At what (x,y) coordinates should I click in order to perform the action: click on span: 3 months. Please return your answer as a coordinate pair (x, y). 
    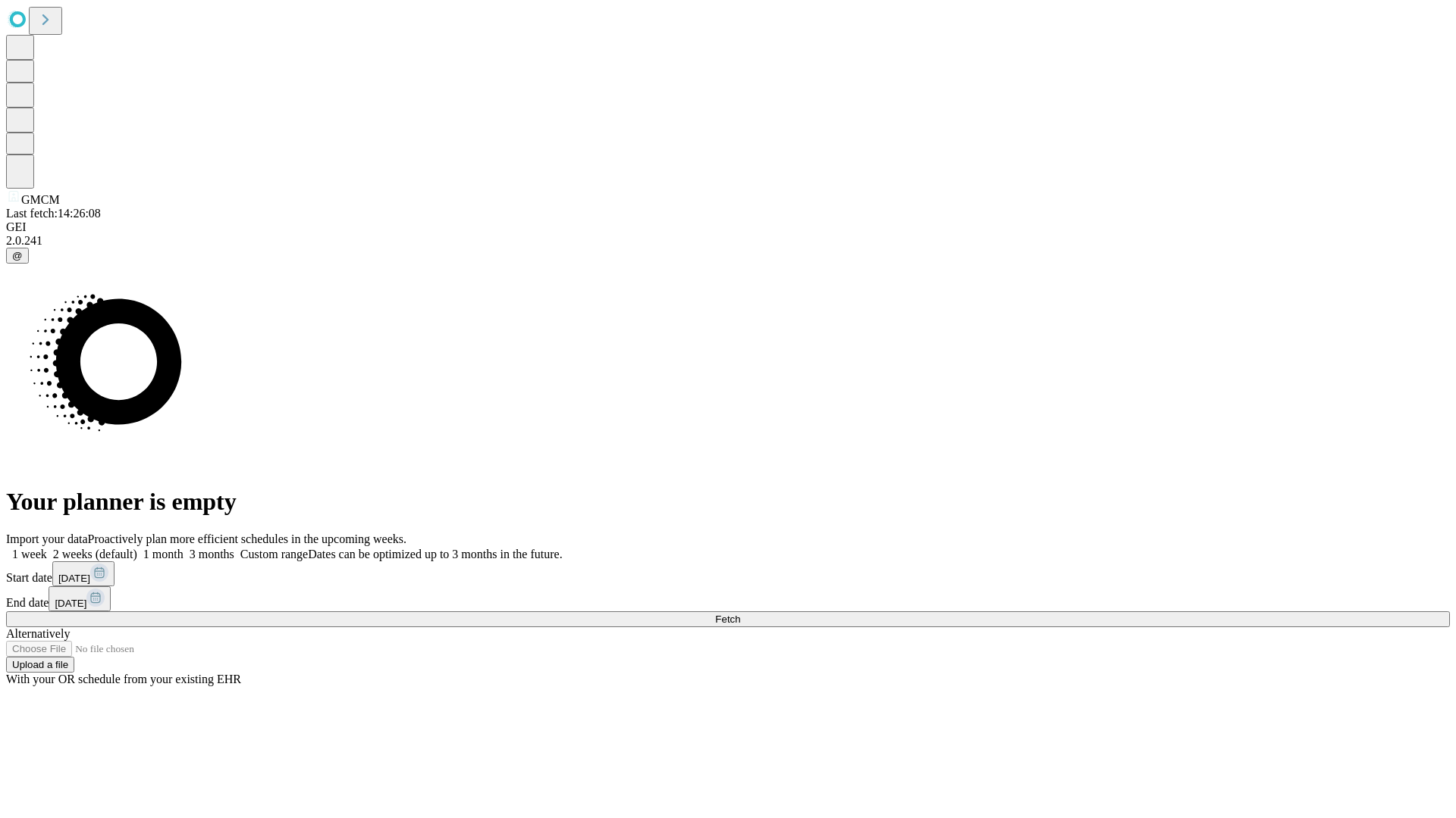
    Looking at the image, I should click on (212, 554).